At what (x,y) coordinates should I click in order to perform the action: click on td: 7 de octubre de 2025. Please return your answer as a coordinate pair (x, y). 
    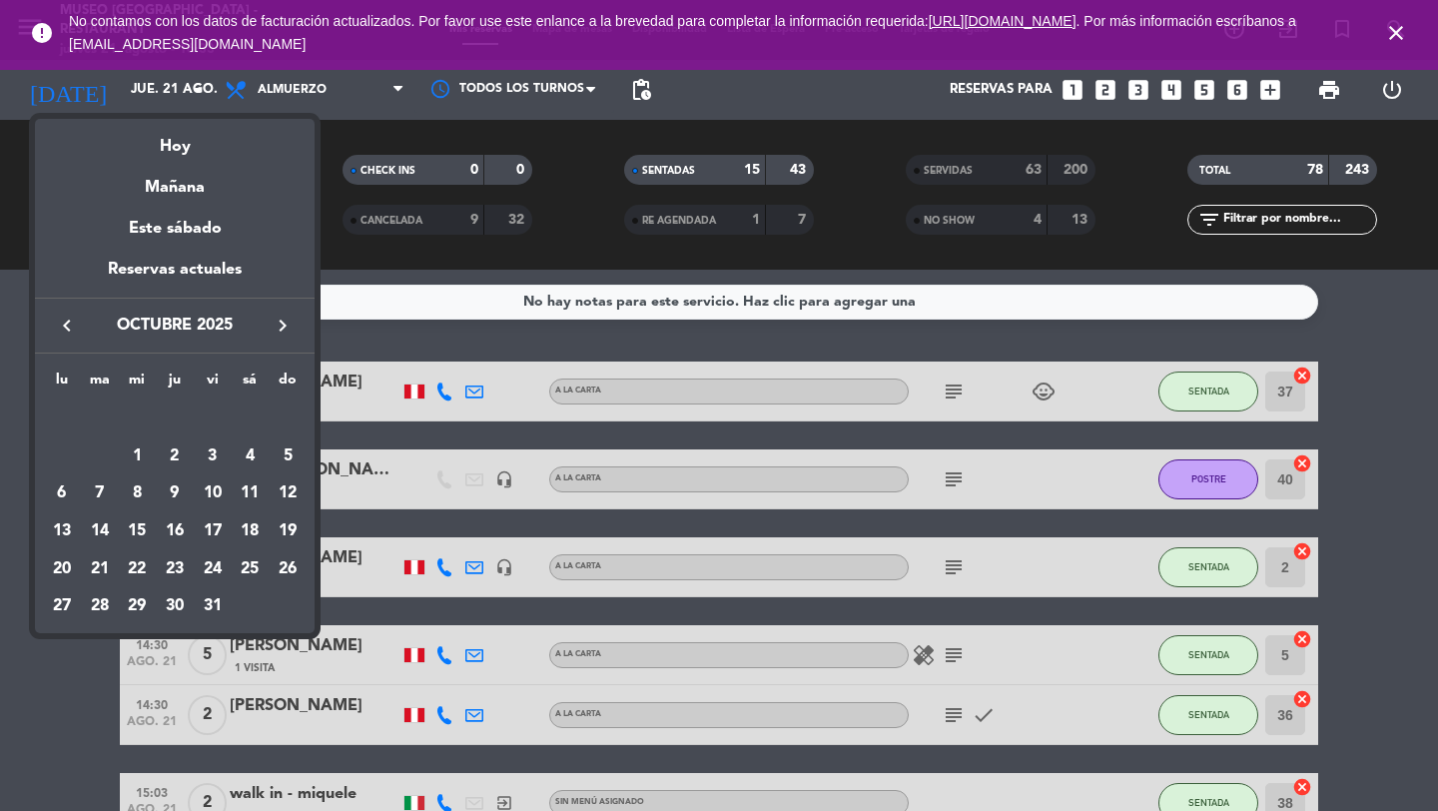
    Looking at the image, I should click on (100, 494).